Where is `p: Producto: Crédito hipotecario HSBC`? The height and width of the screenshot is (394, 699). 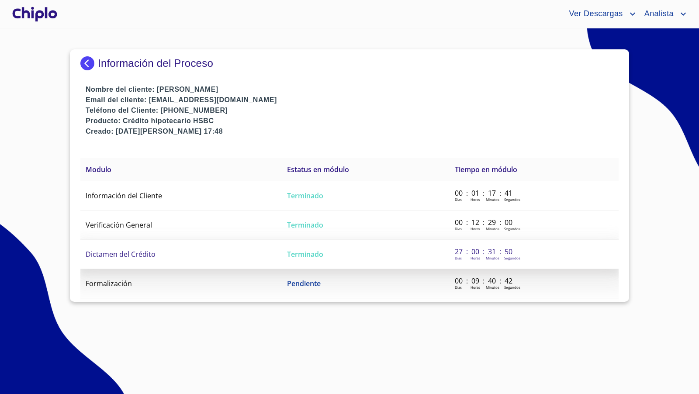 p: Producto: Crédito hipotecario HSBC is located at coordinates (352, 121).